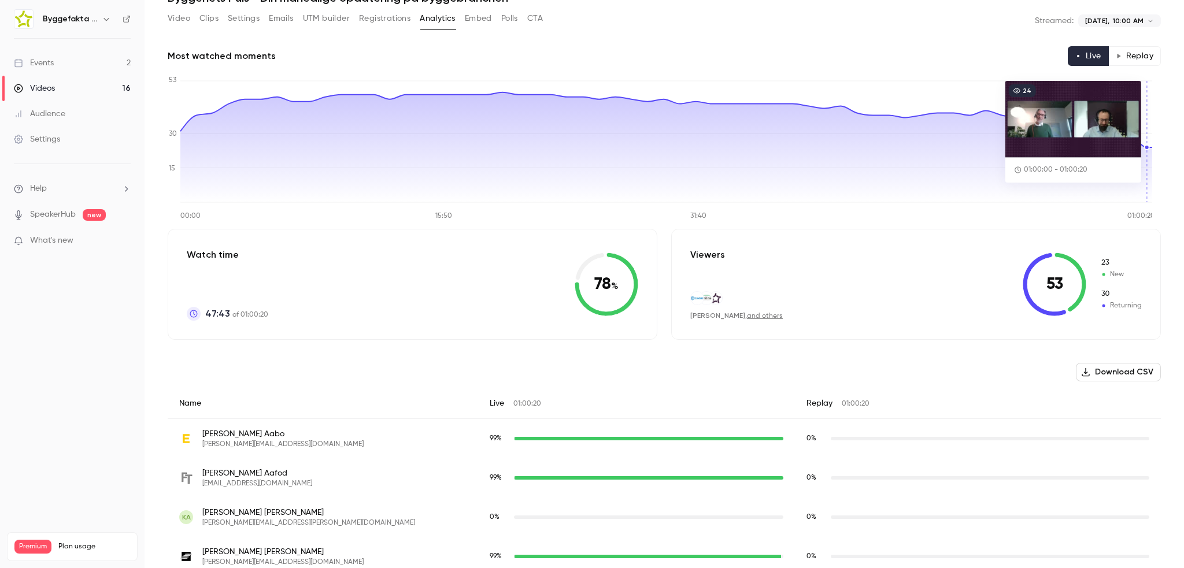 The image size is (1184, 568). I want to click on button: UTM builder, so click(326, 19).